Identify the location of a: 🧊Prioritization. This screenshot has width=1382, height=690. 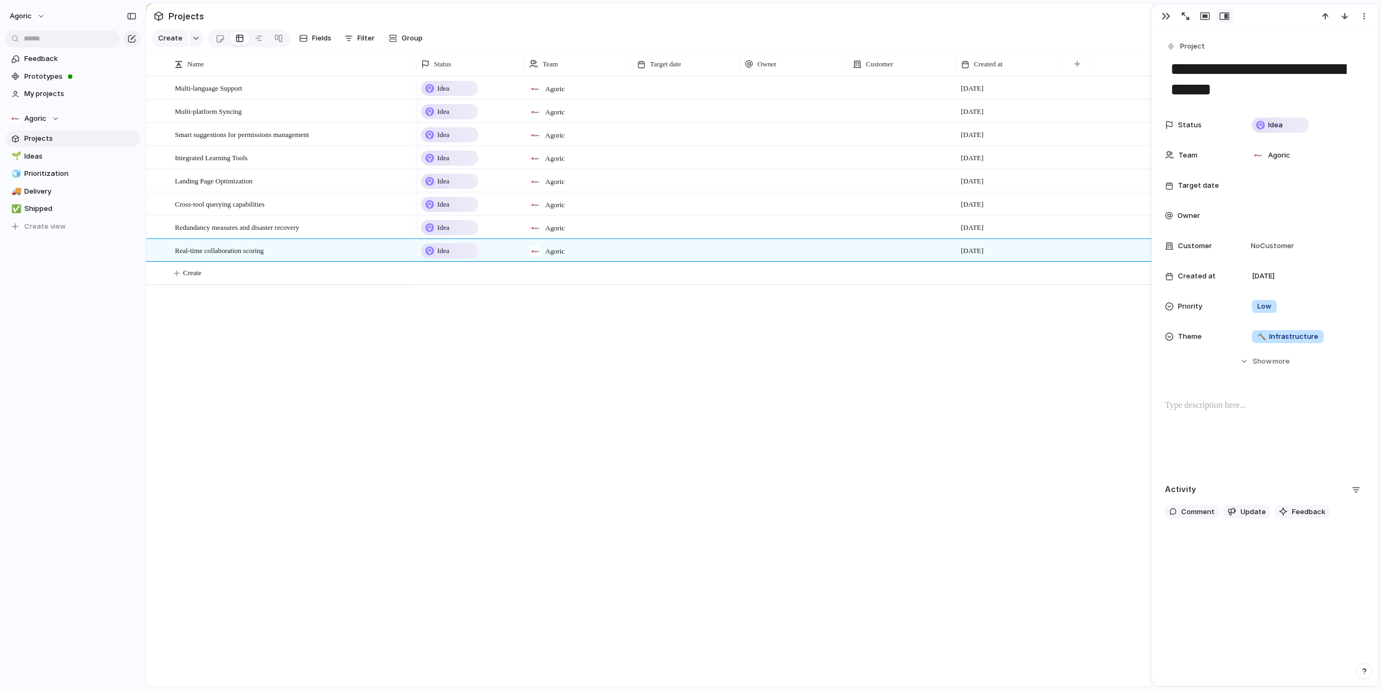
(73, 174).